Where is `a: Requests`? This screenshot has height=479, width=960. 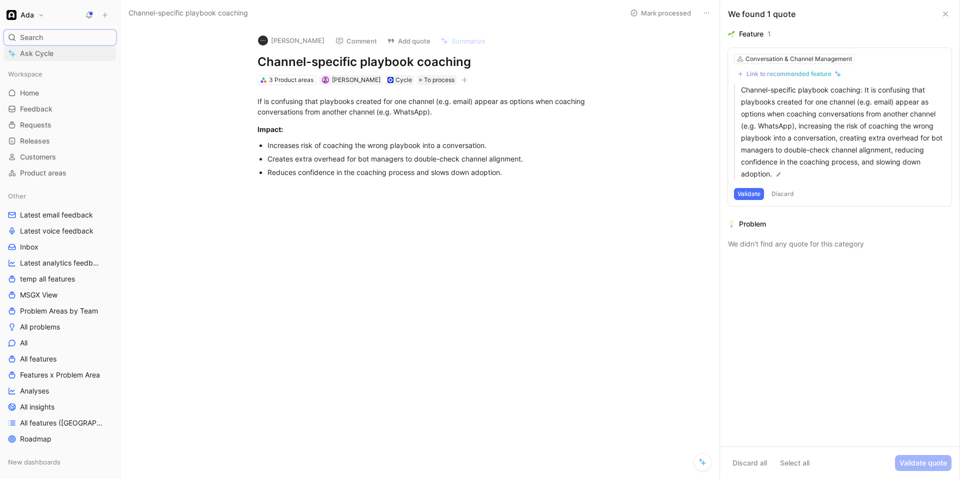 a: Requests is located at coordinates (60, 125).